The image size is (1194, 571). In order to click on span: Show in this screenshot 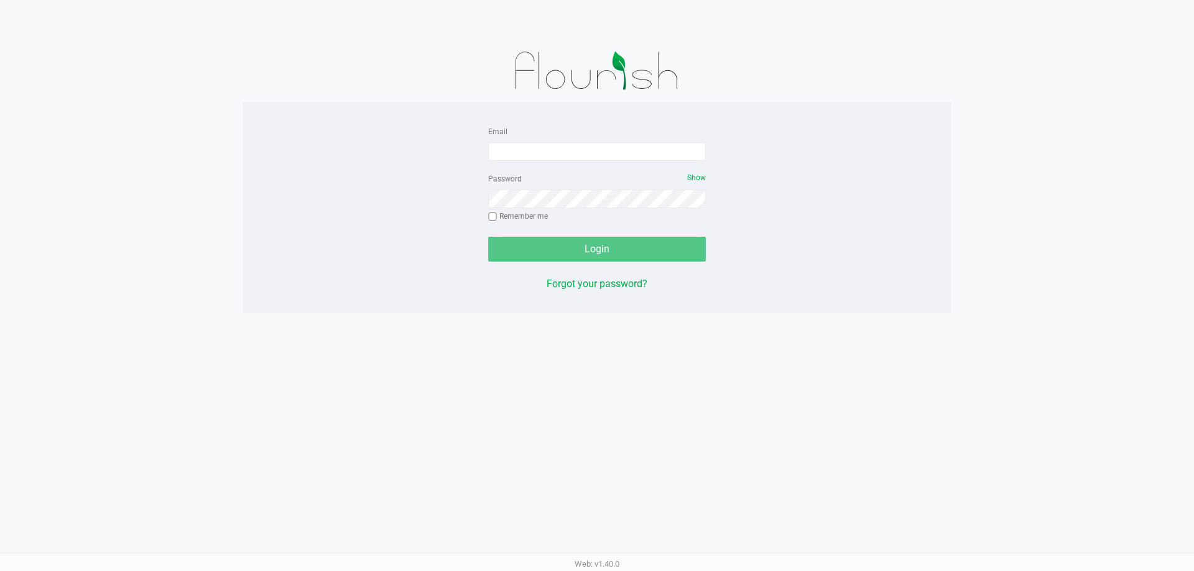, I will do `click(696, 178)`.